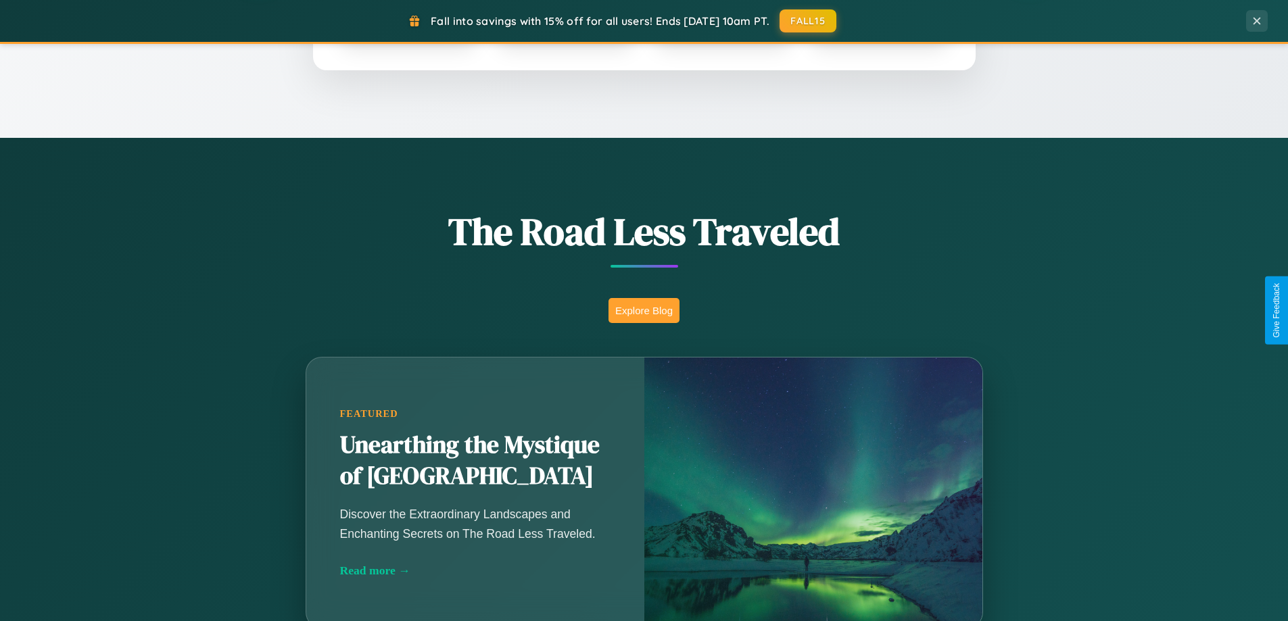  I want to click on p: Discover the Extraordinary Landscapes and Enchanting Secrets on The Road Less Traveled., so click(475, 524).